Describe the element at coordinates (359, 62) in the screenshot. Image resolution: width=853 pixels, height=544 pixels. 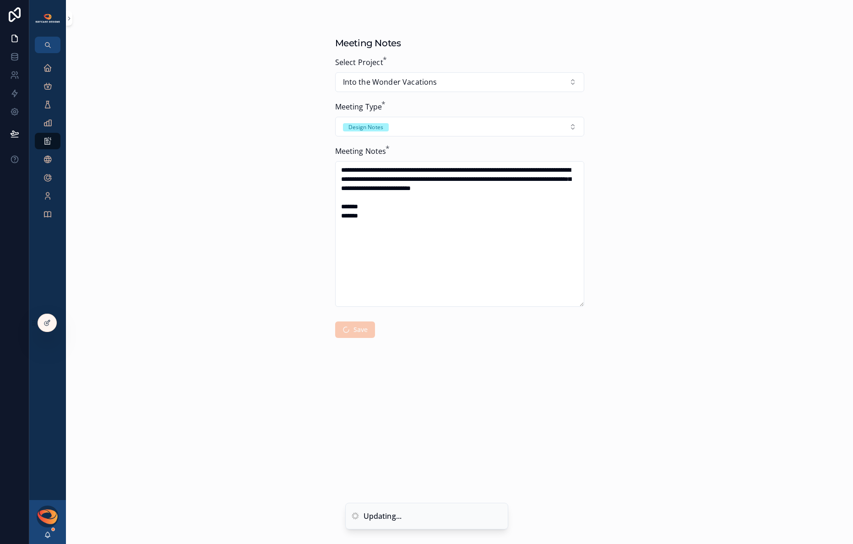
I see `span: Select Project` at that location.